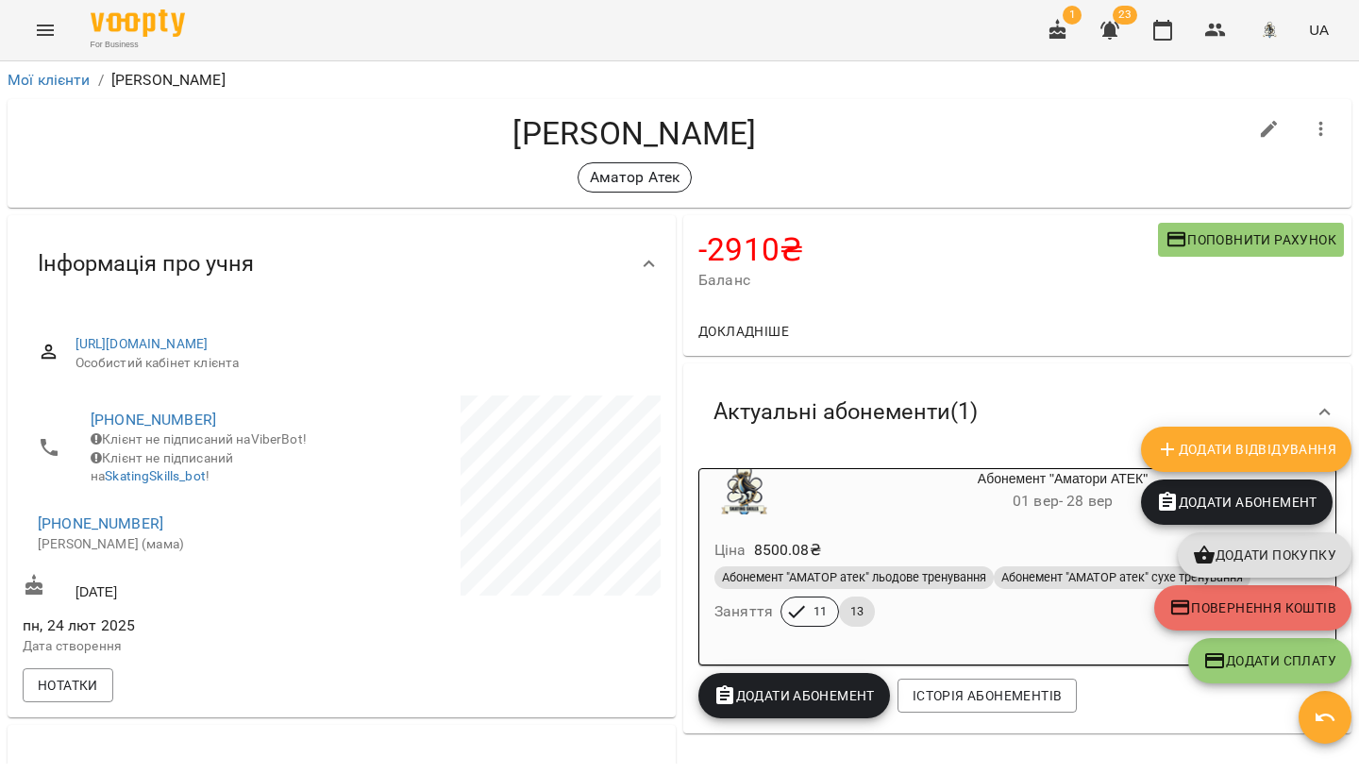  What do you see at coordinates (787, 550) in the screenshot?
I see `p: 8500.08 ₴` at bounding box center [787, 550].